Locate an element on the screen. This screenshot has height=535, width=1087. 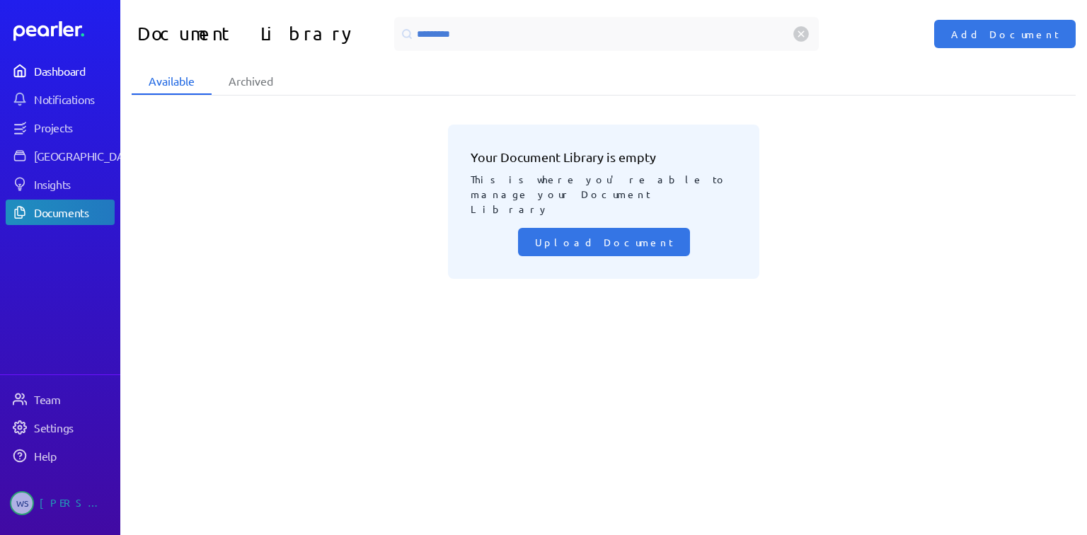
a: Team is located at coordinates (60, 399).